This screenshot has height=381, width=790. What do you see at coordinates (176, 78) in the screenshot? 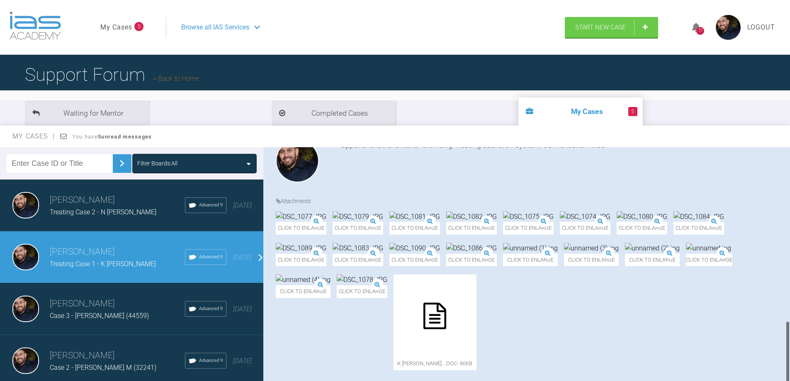
I see `a: Back to Home` at bounding box center [176, 78].